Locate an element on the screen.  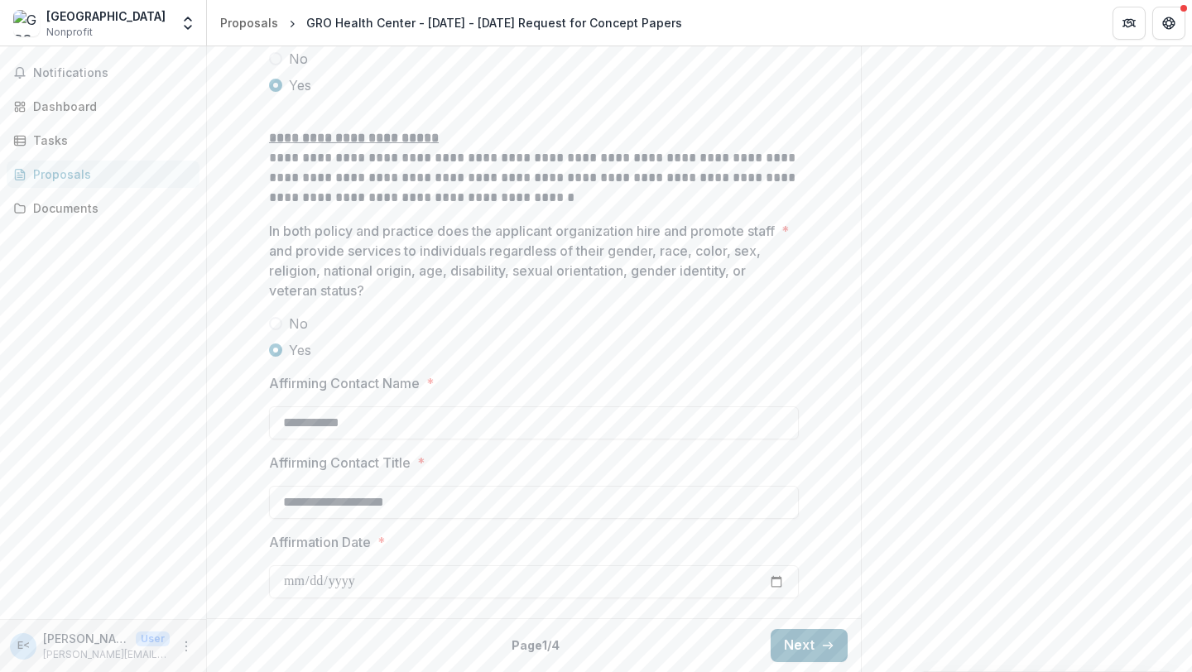
a: Tasks is located at coordinates (103, 140).